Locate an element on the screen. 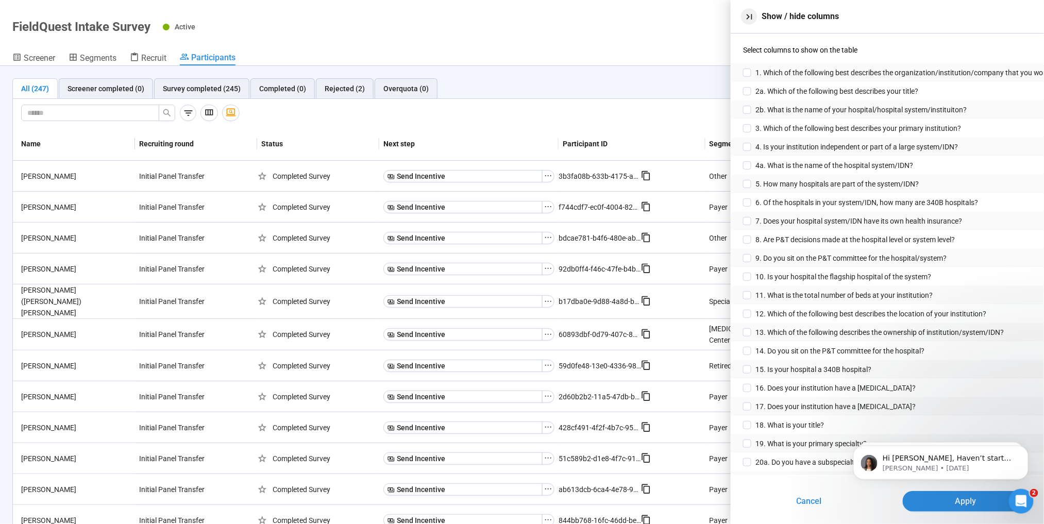  span: 9. Do you sit on the P&T committee for the hospital/system? is located at coordinates (851, 258).